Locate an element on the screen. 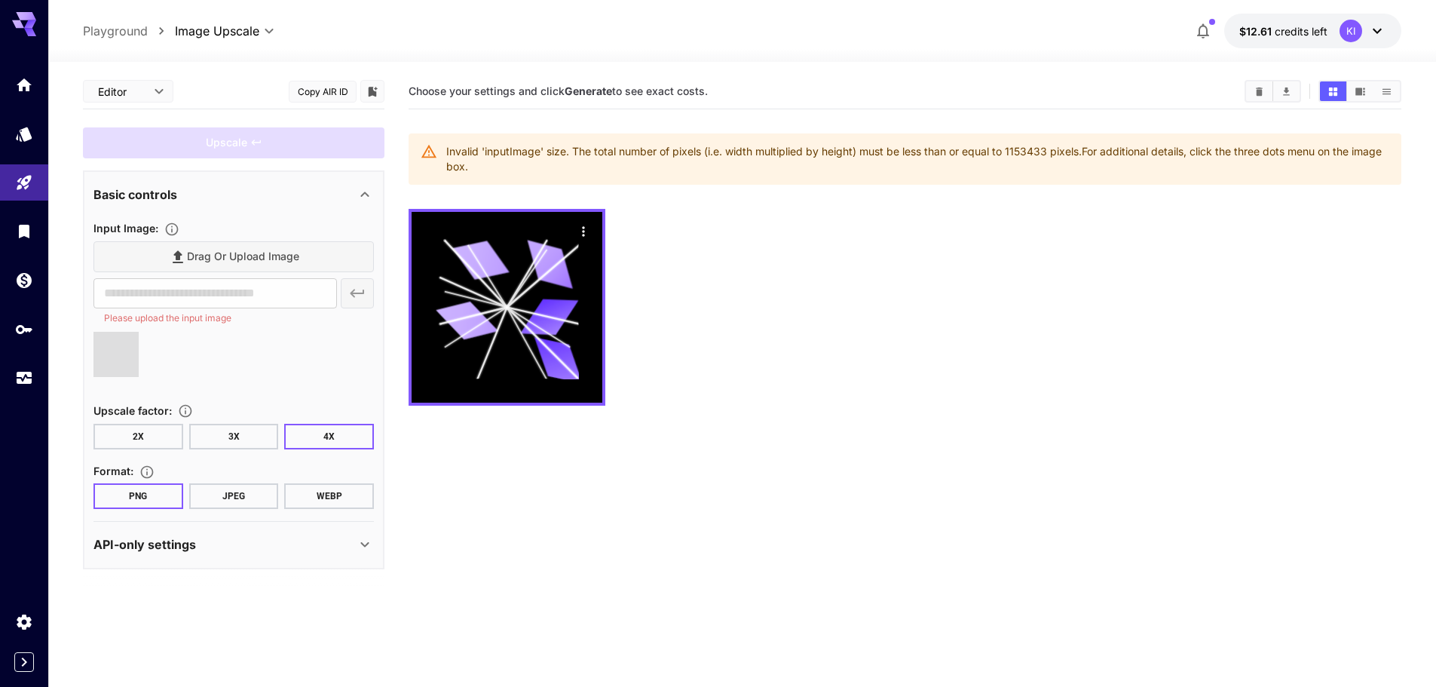 Image resolution: width=1436 pixels, height=687 pixels. span: credits left is located at coordinates (1301, 31).